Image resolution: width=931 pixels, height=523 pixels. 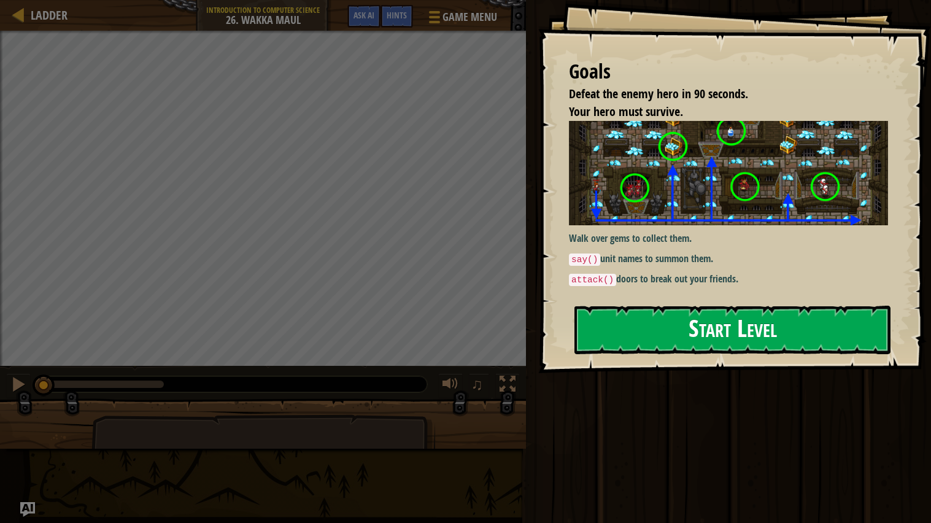 What do you see at coordinates (592, 280) in the screenshot?
I see `code: attack()` at bounding box center [592, 280].